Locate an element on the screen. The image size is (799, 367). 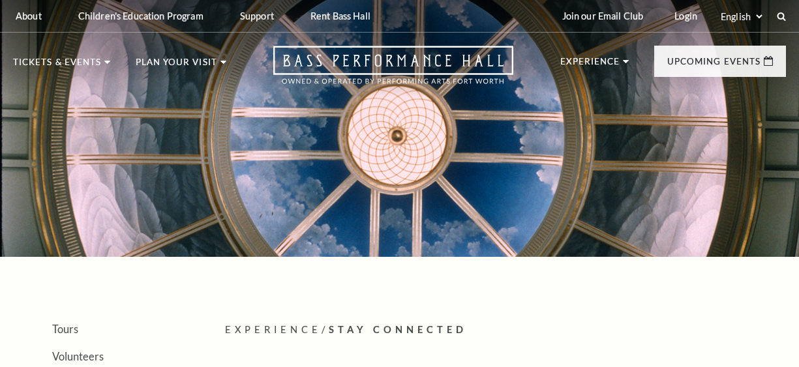
p: Upcoming Events is located at coordinates (713, 65).